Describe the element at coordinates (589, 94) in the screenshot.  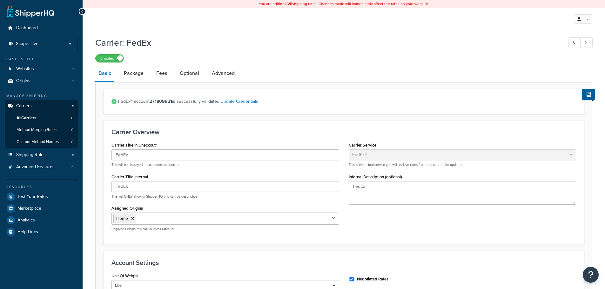
I see `button: Show Help Docs` at that location.